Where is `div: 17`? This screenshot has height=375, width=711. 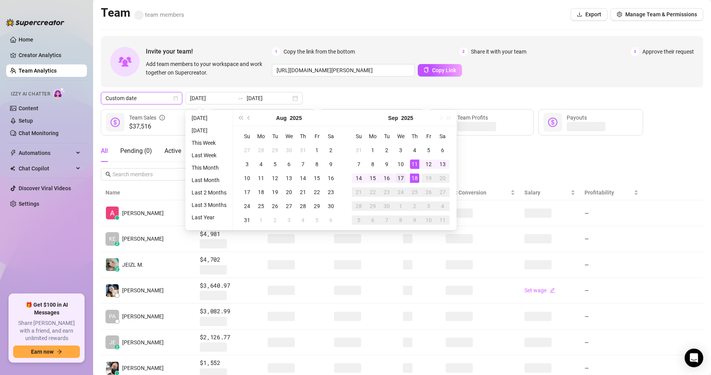 div: 17 is located at coordinates (401, 178).